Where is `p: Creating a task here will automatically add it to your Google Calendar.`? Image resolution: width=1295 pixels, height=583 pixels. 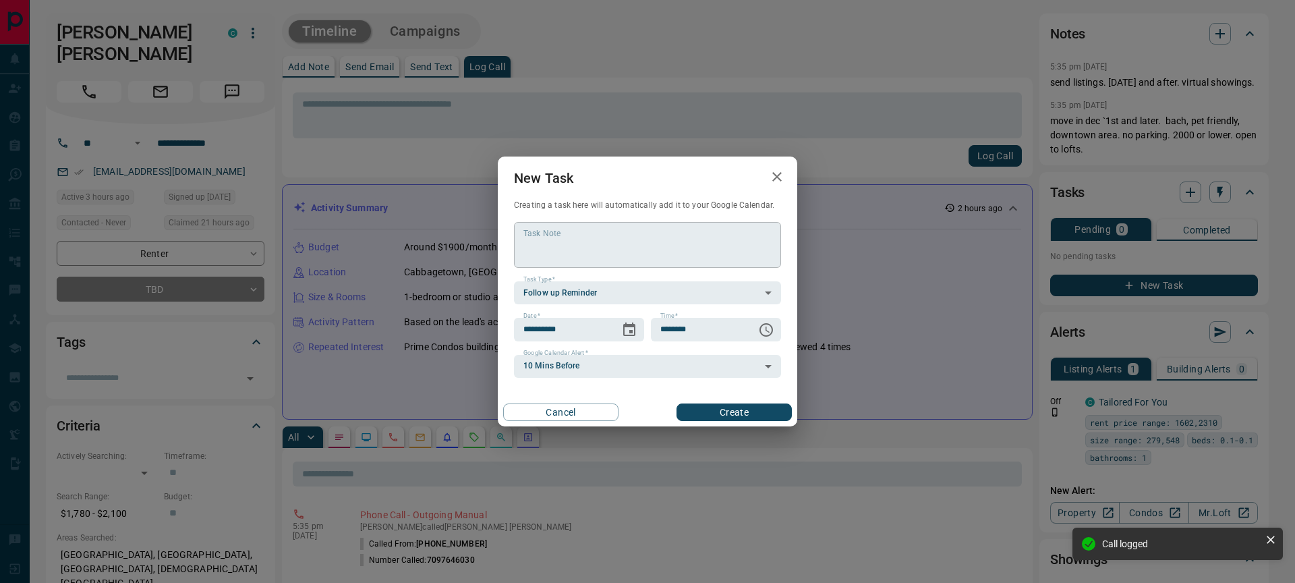
p: Creating a task here will automatically add it to your Google Calendar. is located at coordinates (648, 205).